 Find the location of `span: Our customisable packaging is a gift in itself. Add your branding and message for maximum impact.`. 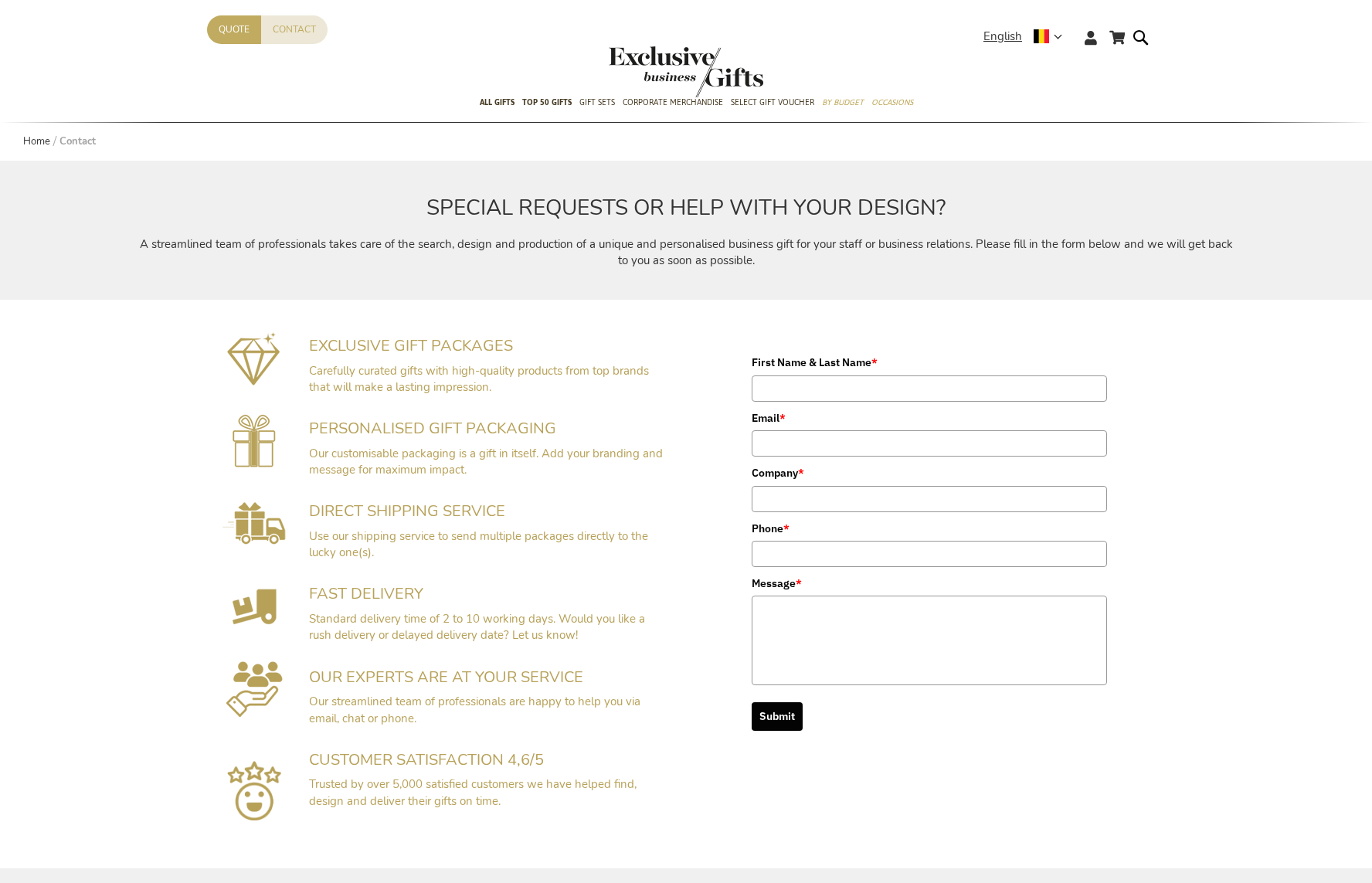

span: Our customisable packaging is a gift in itself. Add your branding and message for maximum impact. is located at coordinates (486, 461).